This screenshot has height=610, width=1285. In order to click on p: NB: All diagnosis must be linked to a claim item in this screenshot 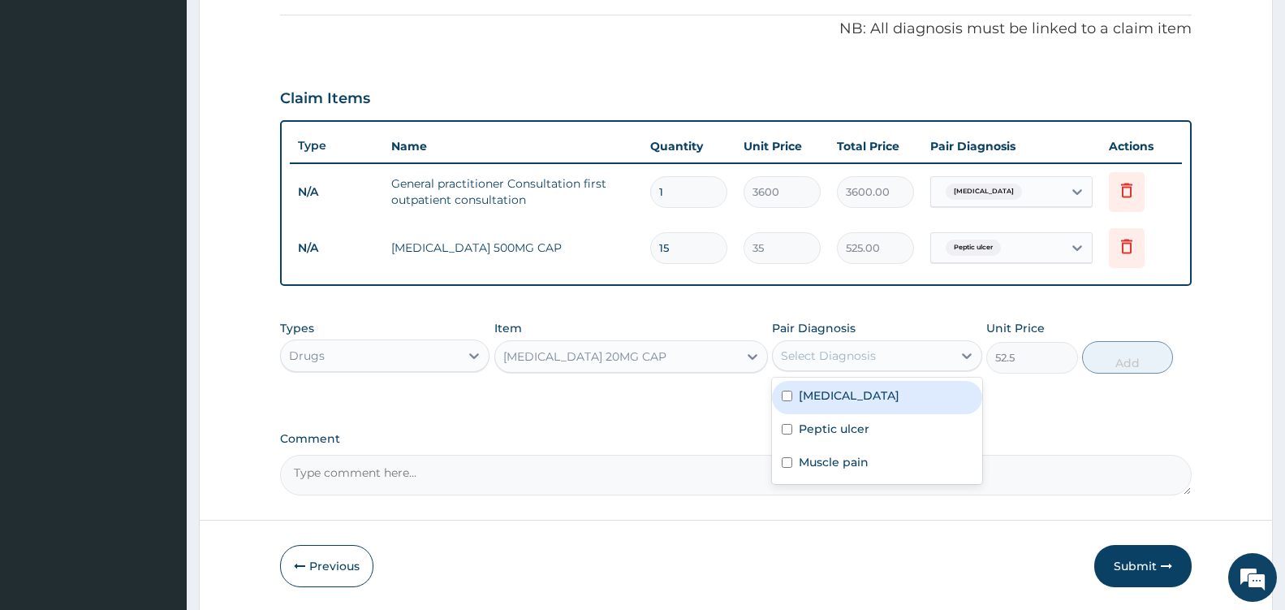, I will do `click(735, 29)`.